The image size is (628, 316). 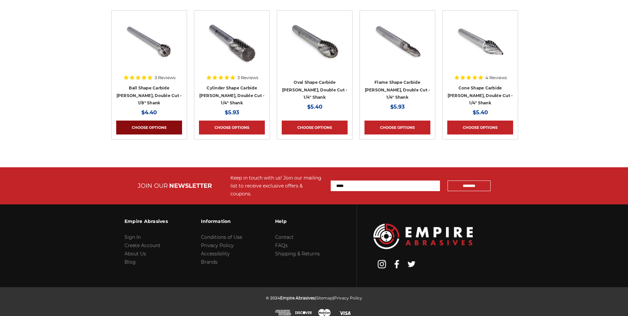 I want to click on a: Accessibility, so click(x=215, y=253).